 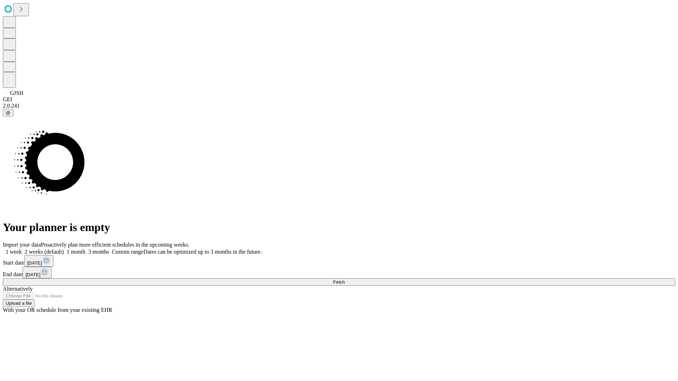 I want to click on span: With your OR schedule from your existing EHR, so click(x=58, y=310).